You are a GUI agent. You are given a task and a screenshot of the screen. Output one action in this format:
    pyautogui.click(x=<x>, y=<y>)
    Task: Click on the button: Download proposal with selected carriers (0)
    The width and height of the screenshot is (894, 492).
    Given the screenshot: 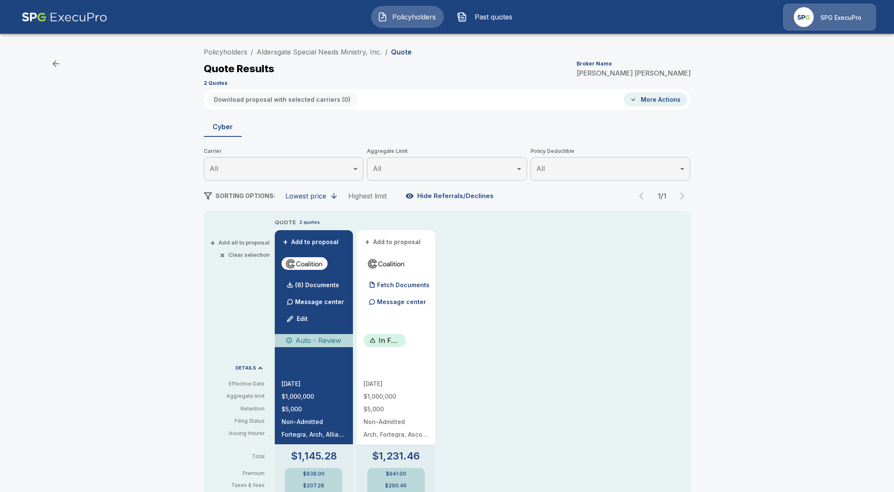 What is the action you would take?
    pyautogui.click(x=282, y=99)
    